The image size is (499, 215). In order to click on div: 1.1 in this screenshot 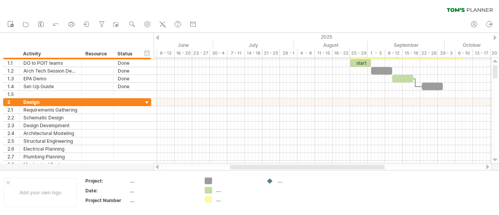, I will do `click(13, 63)`.